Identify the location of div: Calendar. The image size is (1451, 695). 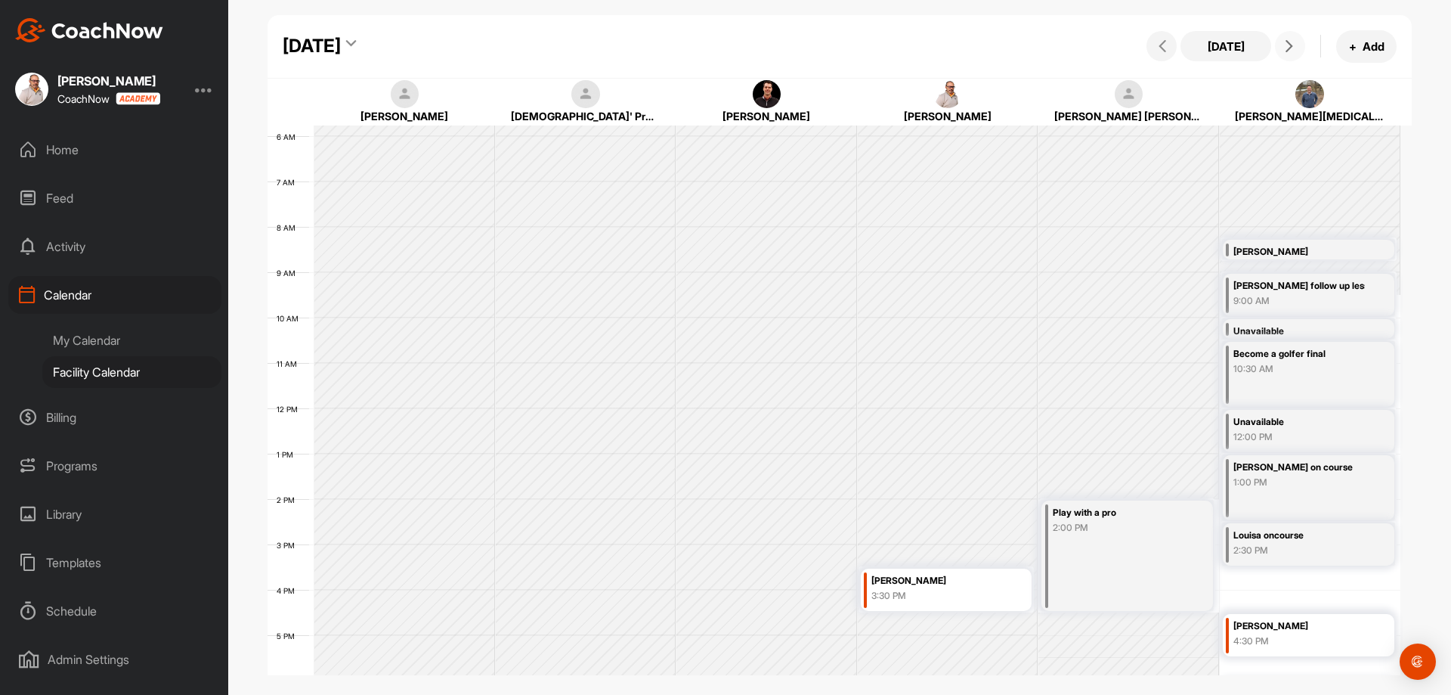
(115, 295).